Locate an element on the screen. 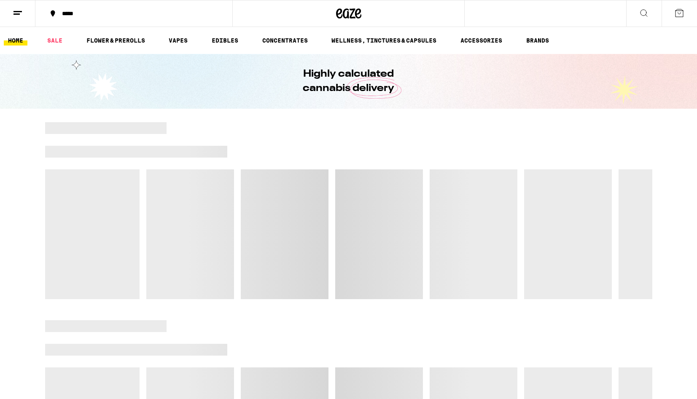 The image size is (697, 399). a: CONCENTRATES is located at coordinates (285, 40).